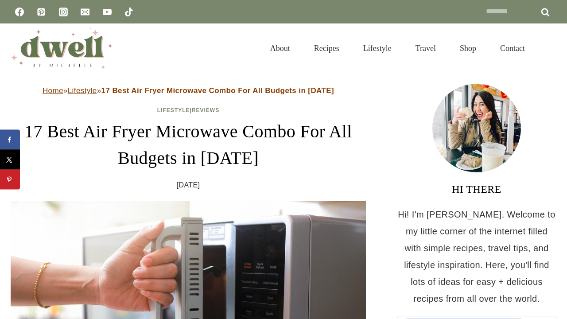 Image resolution: width=567 pixels, height=319 pixels. What do you see at coordinates (41, 12) in the screenshot?
I see `a: Pinterest` at bounding box center [41, 12].